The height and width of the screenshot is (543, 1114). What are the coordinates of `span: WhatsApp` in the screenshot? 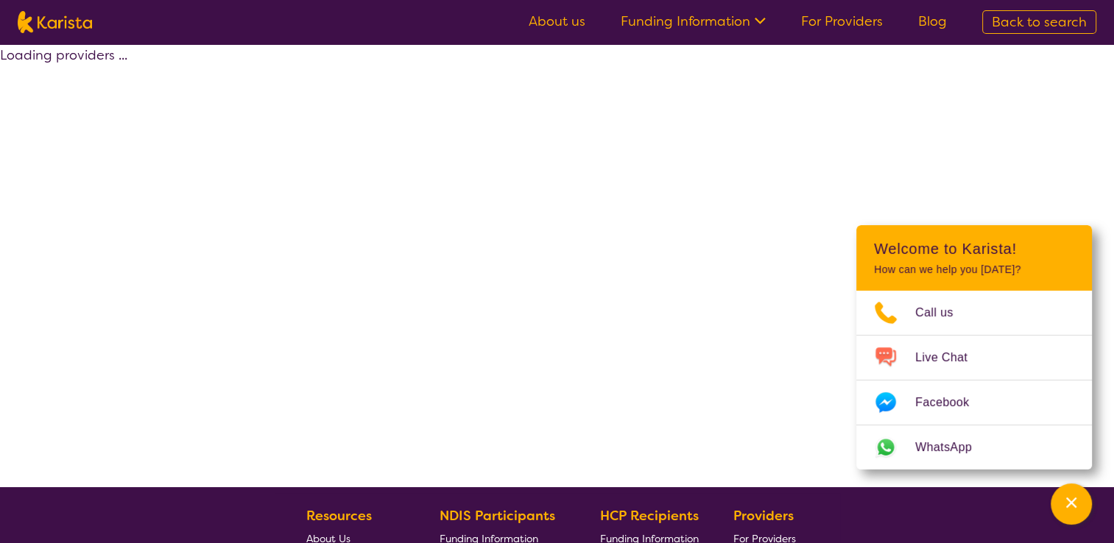 It's located at (952, 448).